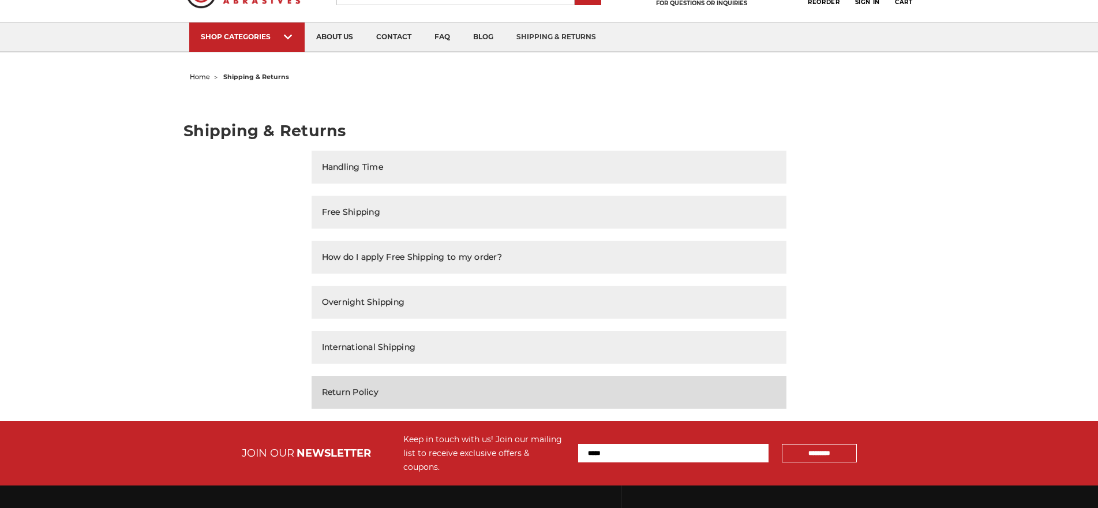  I want to click on a: contact, so click(393, 37).